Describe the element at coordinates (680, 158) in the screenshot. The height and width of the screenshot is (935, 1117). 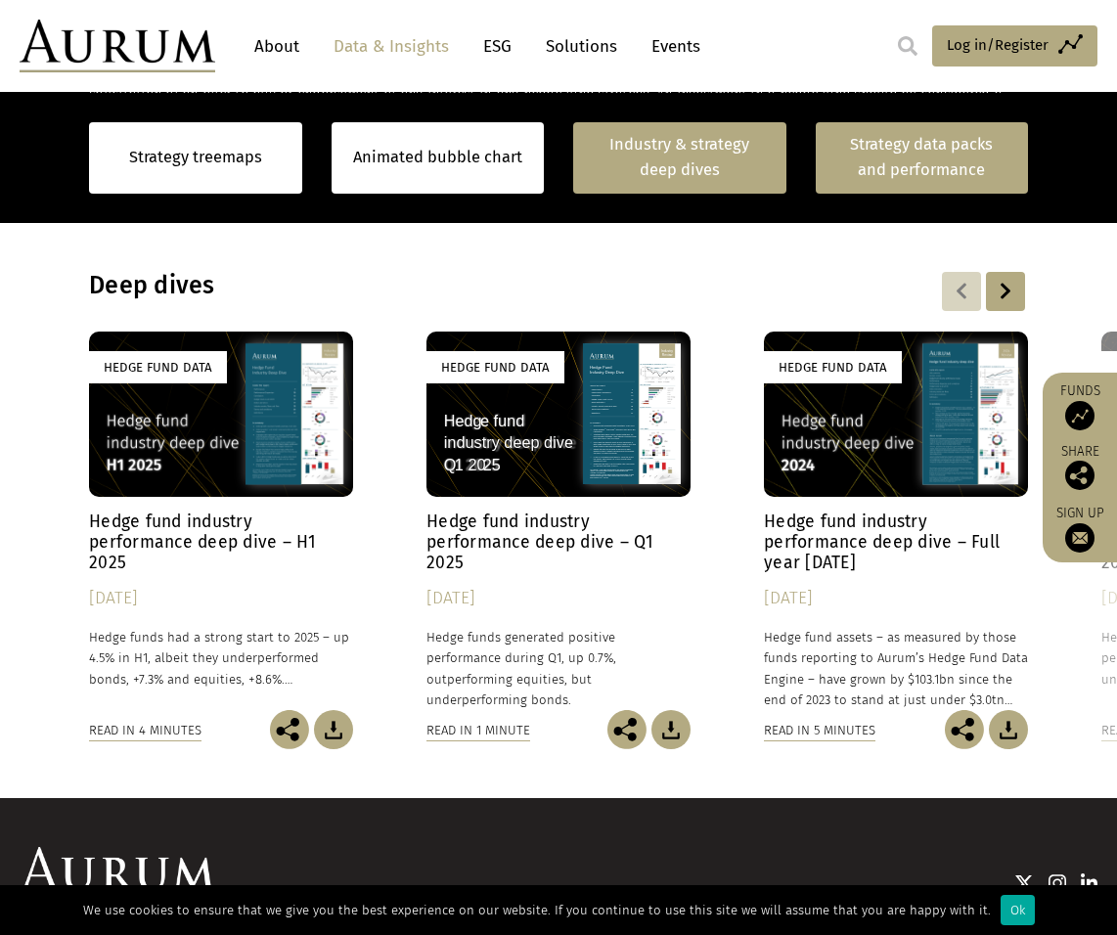
I see `a: Industry & strategy deep dives` at that location.